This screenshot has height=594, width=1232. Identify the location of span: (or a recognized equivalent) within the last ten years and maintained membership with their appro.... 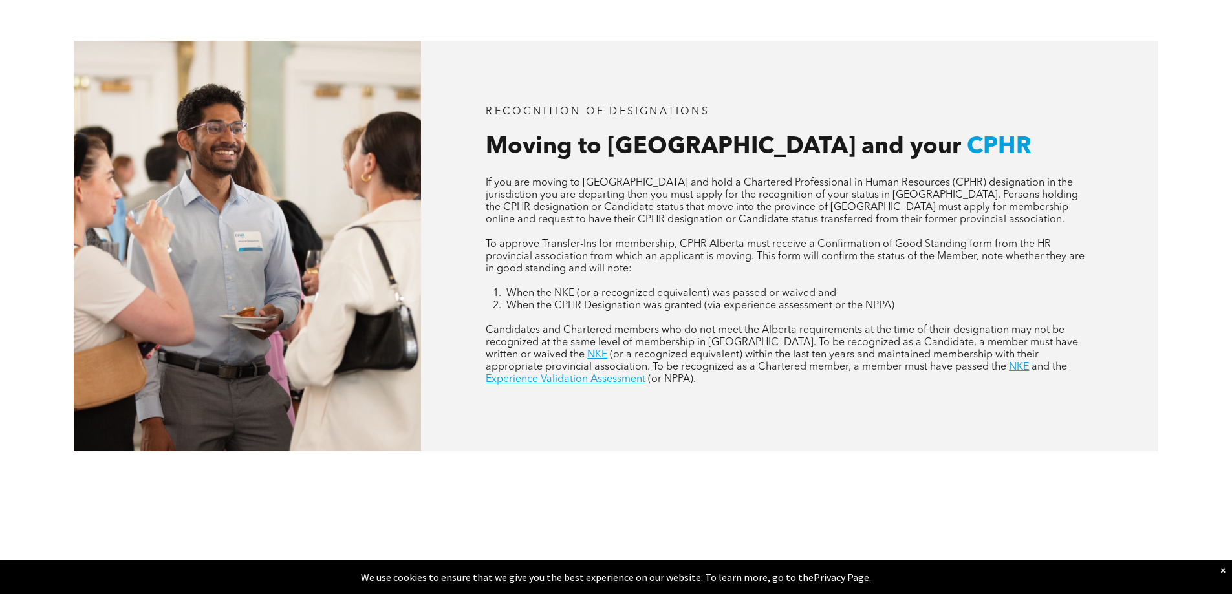
(762, 361).